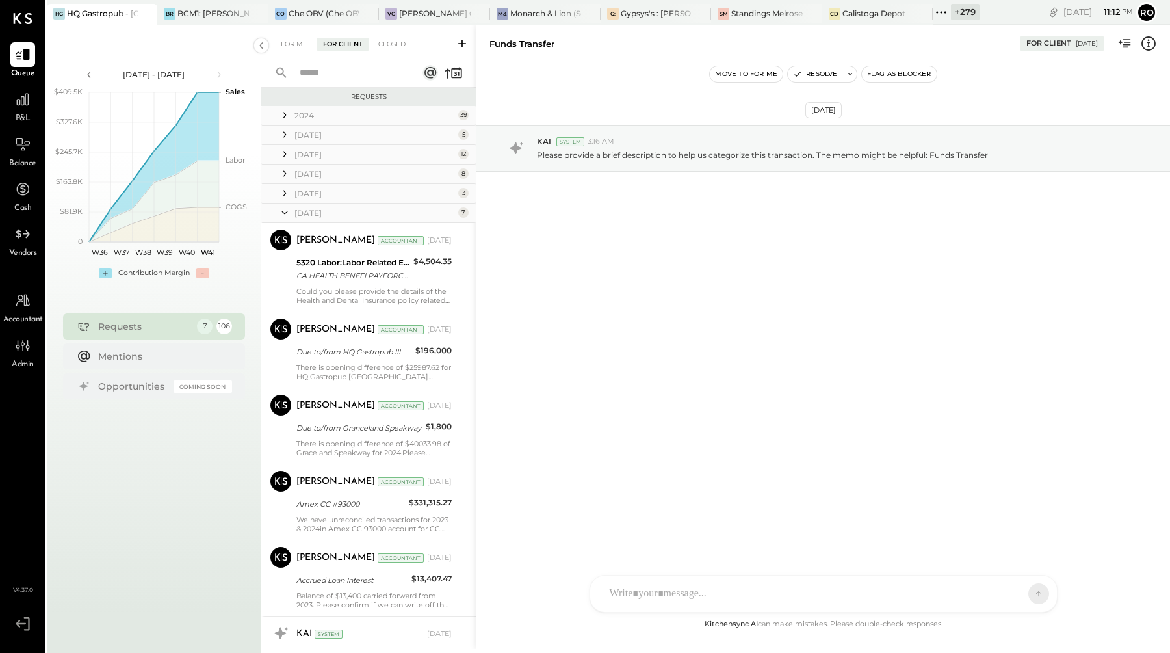 Image resolution: width=1170 pixels, height=653 pixels. Describe the element at coordinates (1147, 12) in the screenshot. I see `button: Ro` at that location.